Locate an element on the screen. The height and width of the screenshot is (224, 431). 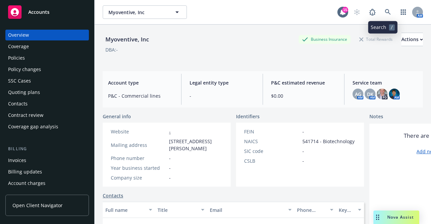
button: Actions is located at coordinates (412, 39).